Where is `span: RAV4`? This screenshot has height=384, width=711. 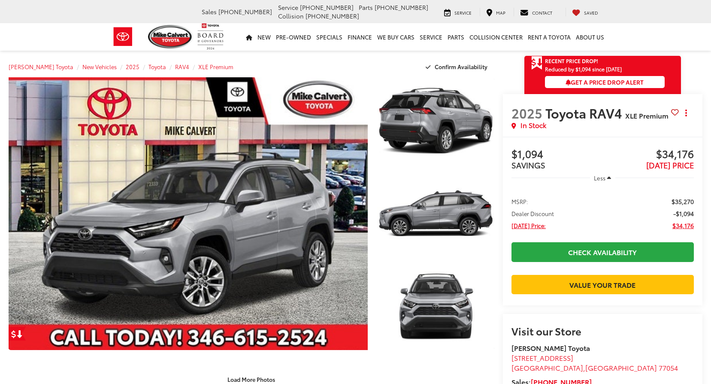
span: RAV4 is located at coordinates (182, 67).